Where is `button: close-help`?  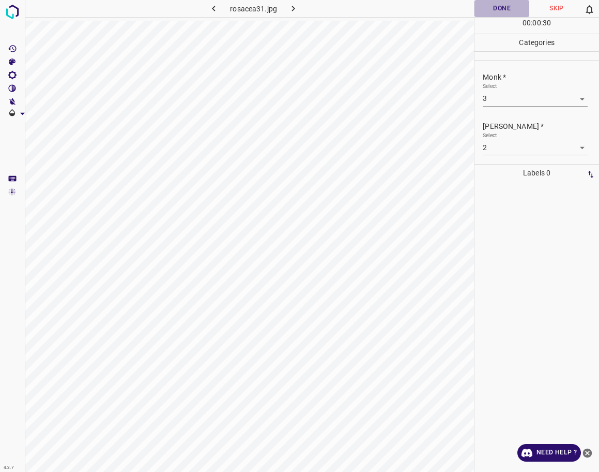
button: close-help is located at coordinates (587, 452).